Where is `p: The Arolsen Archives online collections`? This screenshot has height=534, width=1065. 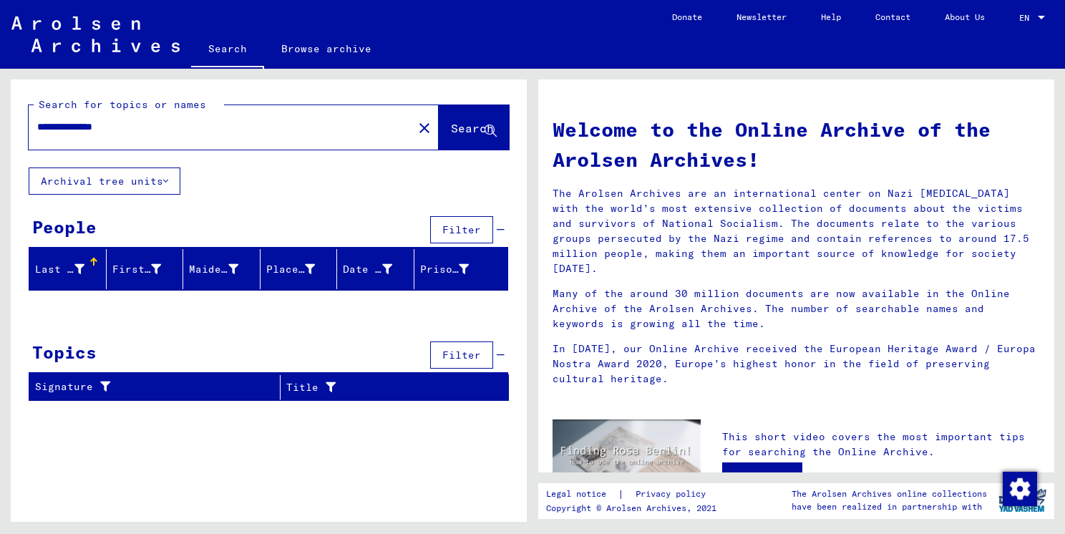
p: The Arolsen Archives online collections is located at coordinates (889, 494).